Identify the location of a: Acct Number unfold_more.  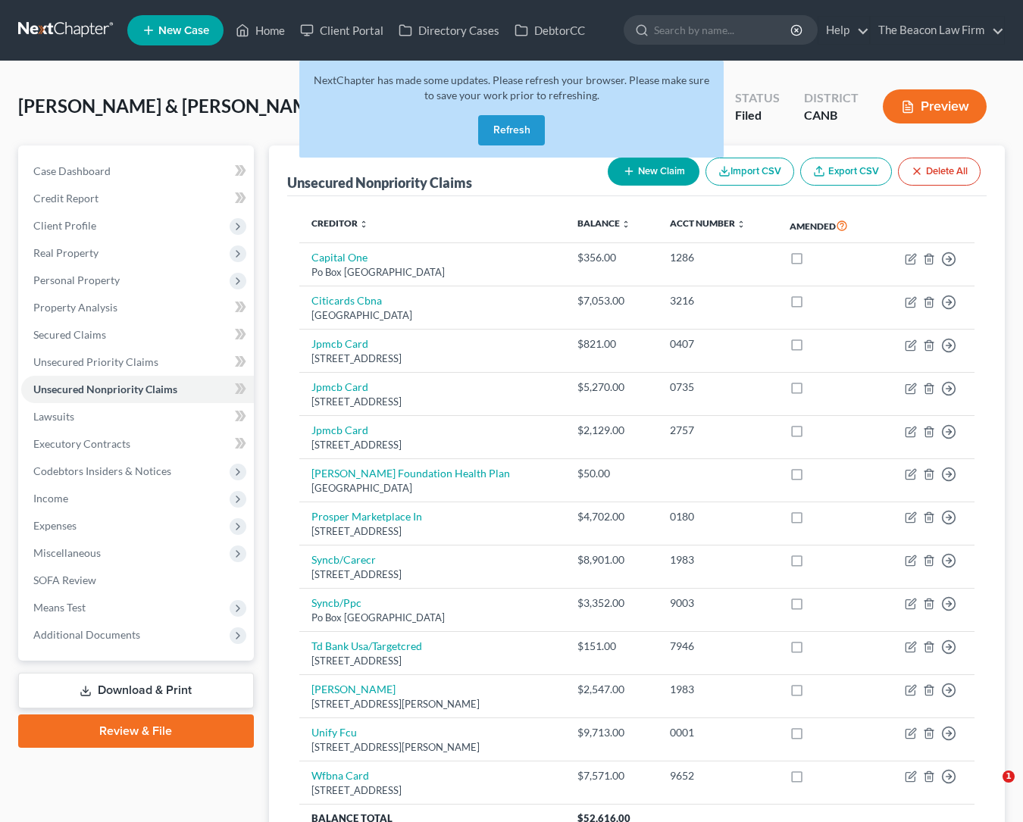
(708, 223).